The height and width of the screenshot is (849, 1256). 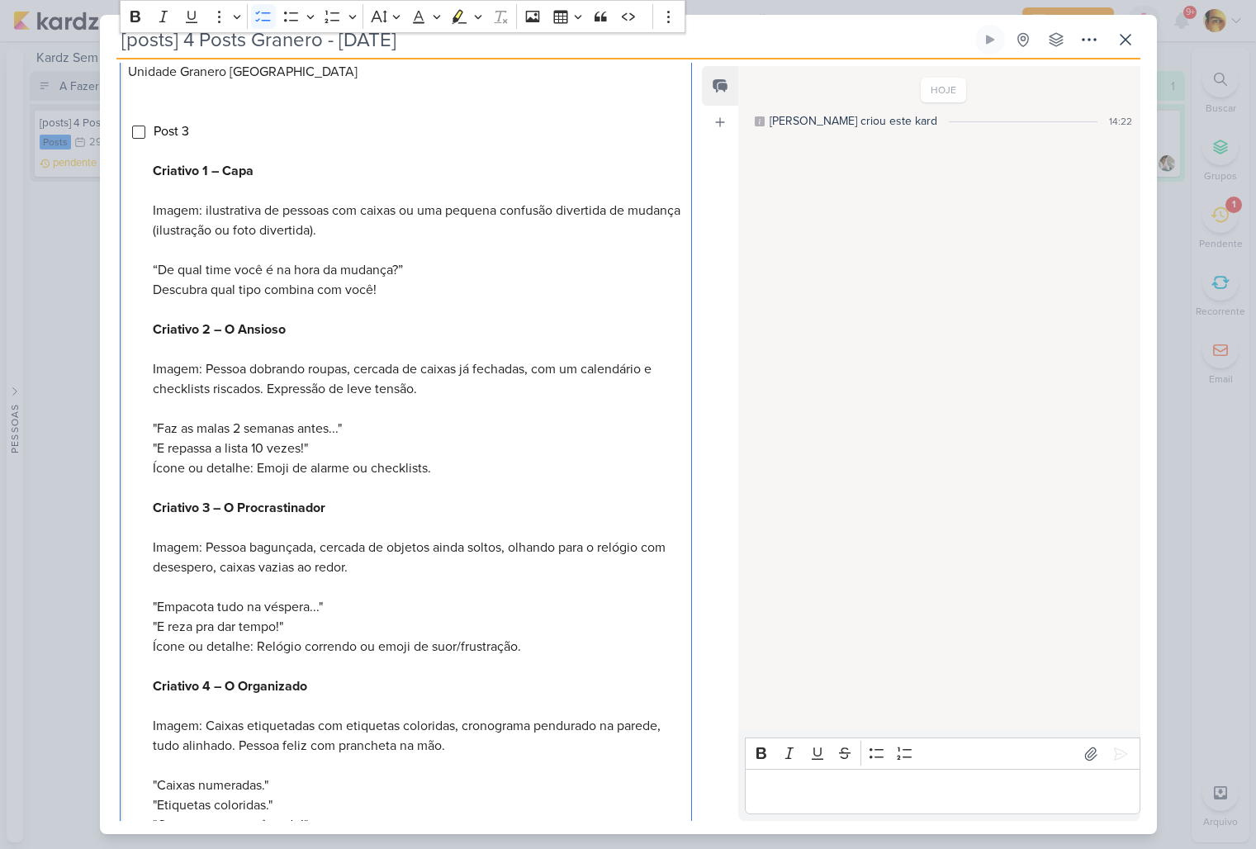 I want to click on strong: Criativo 2 – O Ansioso, so click(x=219, y=330).